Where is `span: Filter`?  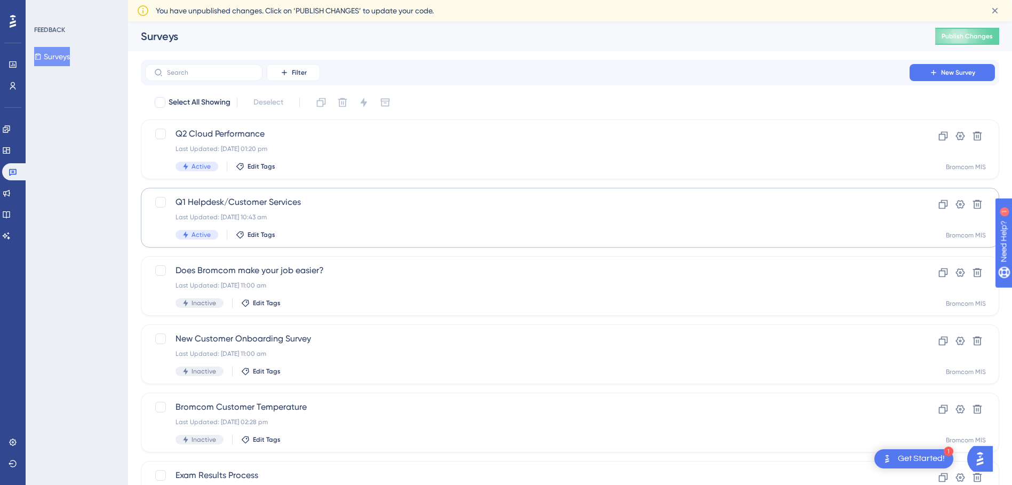
span: Filter is located at coordinates (299, 73).